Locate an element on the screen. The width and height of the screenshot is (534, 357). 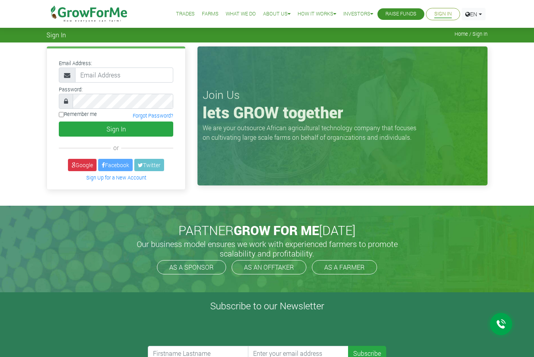
a: Trades is located at coordinates (185, 14).